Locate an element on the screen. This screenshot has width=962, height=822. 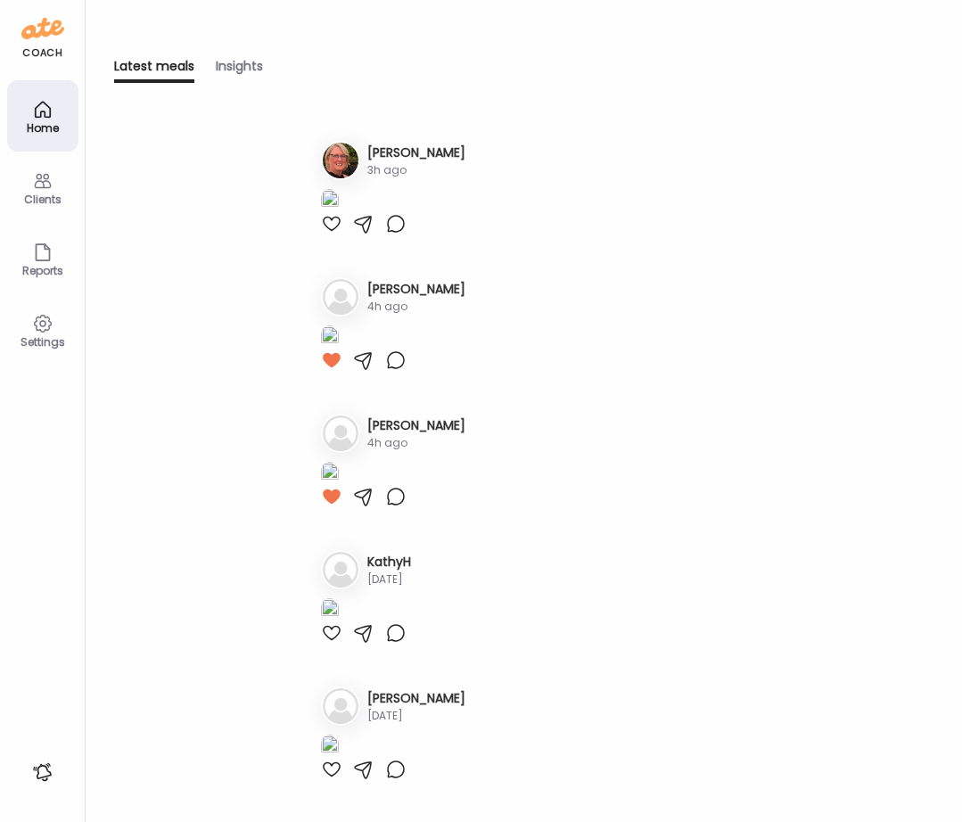
h3: KathyH is located at coordinates (389, 562).